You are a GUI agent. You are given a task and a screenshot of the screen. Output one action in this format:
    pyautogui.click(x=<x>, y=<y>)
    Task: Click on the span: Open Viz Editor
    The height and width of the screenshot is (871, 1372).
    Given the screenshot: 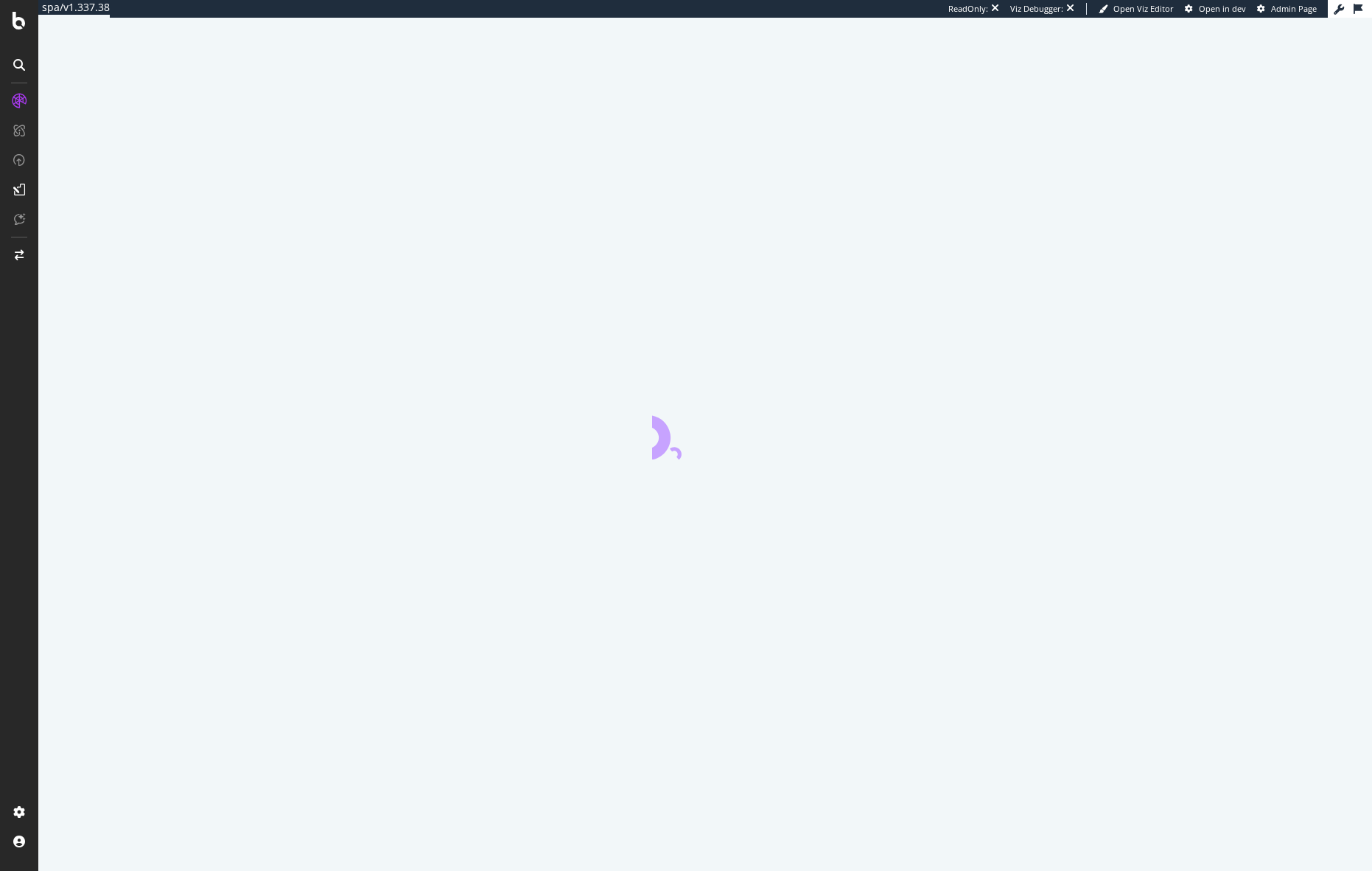 What is the action you would take?
    pyautogui.click(x=1144, y=8)
    